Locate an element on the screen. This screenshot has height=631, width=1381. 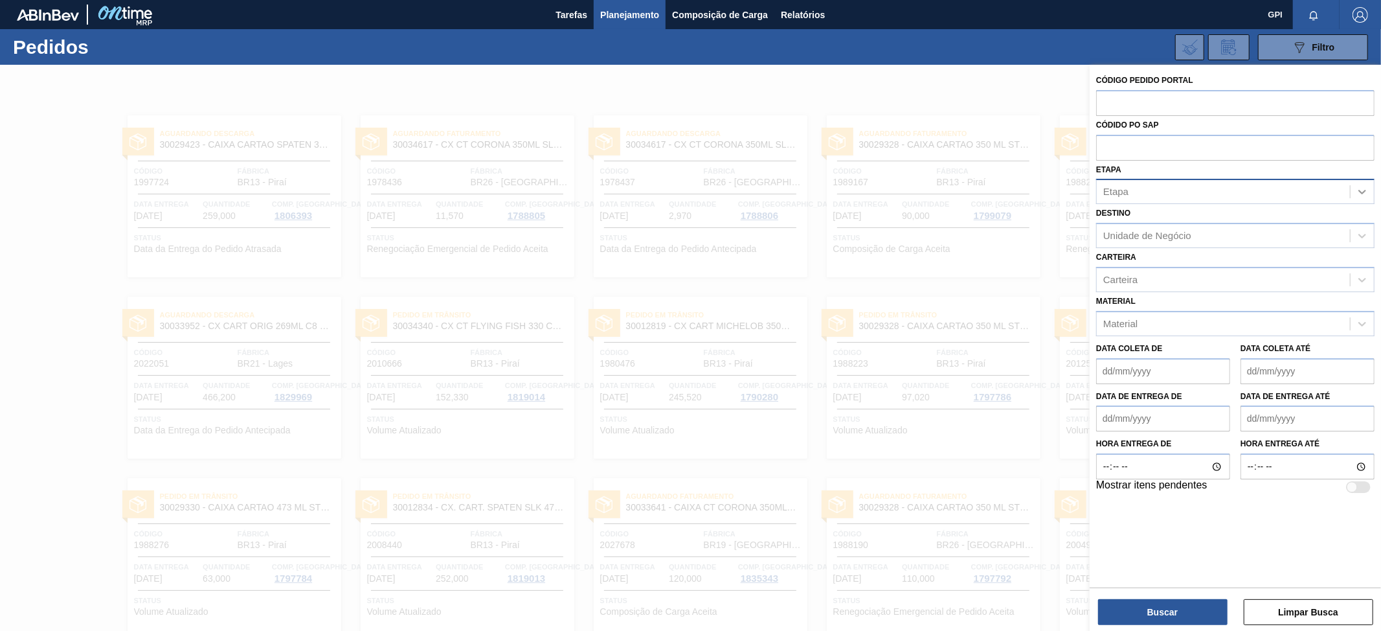
div: Solicitação de Revisão de Pedidos is located at coordinates (1229, 47).